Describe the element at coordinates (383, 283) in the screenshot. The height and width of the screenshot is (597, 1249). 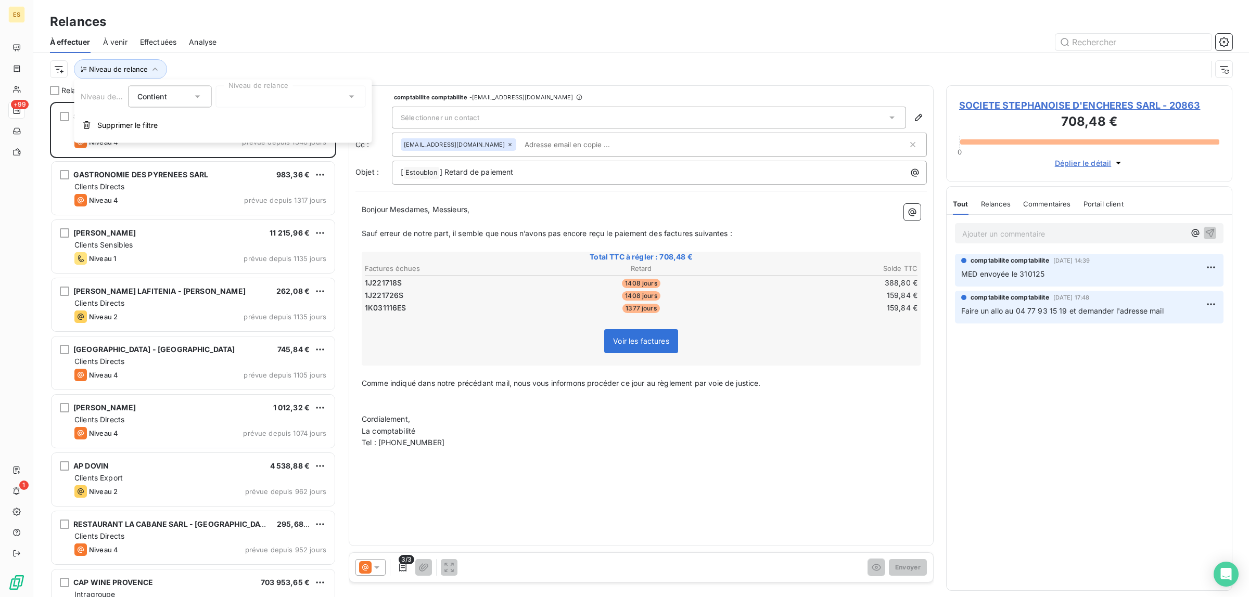
I see `span: 1J221718S` at that location.